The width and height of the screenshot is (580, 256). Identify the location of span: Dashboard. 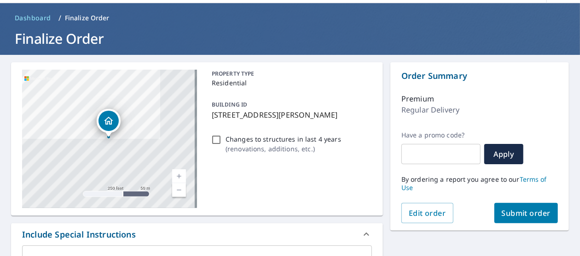
(33, 18).